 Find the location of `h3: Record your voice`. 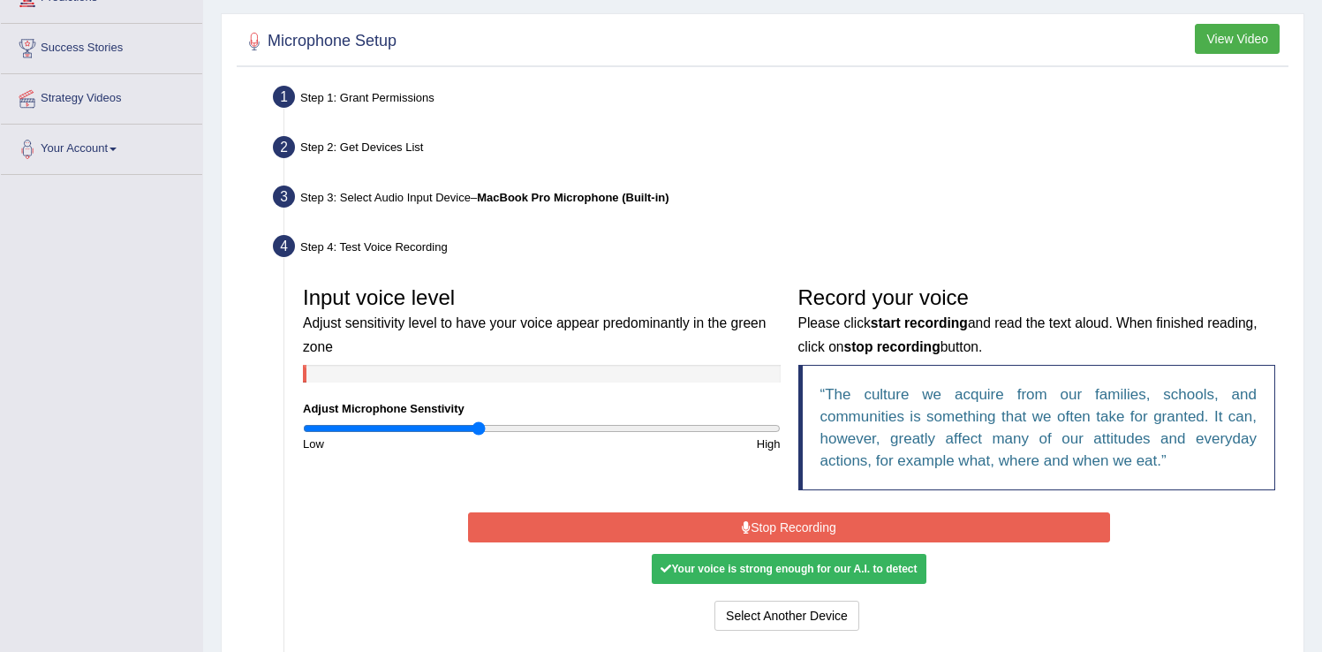

h3: Record your voice is located at coordinates (1037, 321).